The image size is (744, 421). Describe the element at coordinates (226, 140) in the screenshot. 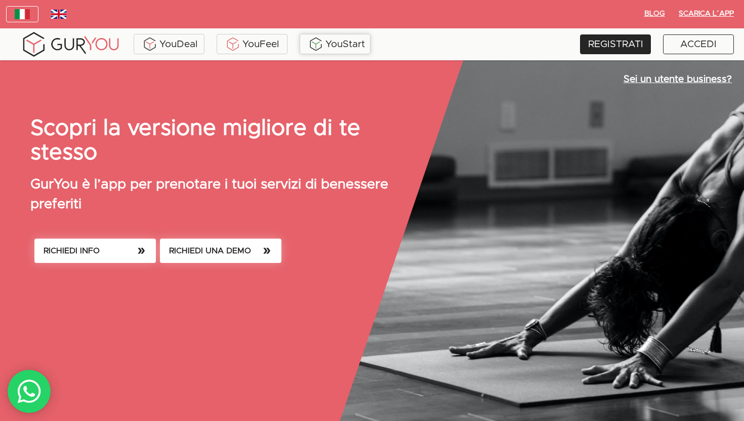

I see `p: Scopri la versione migliore di te stesso` at that location.